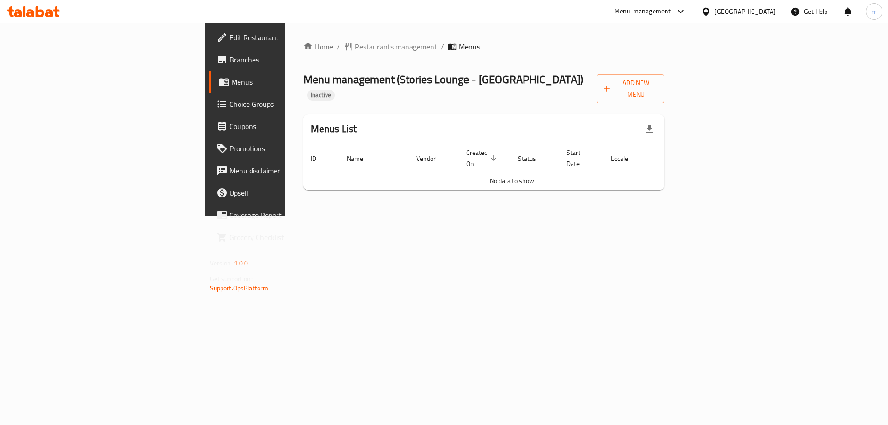  Describe the element at coordinates (642, 12) in the screenshot. I see `div: Menu-management` at that location.